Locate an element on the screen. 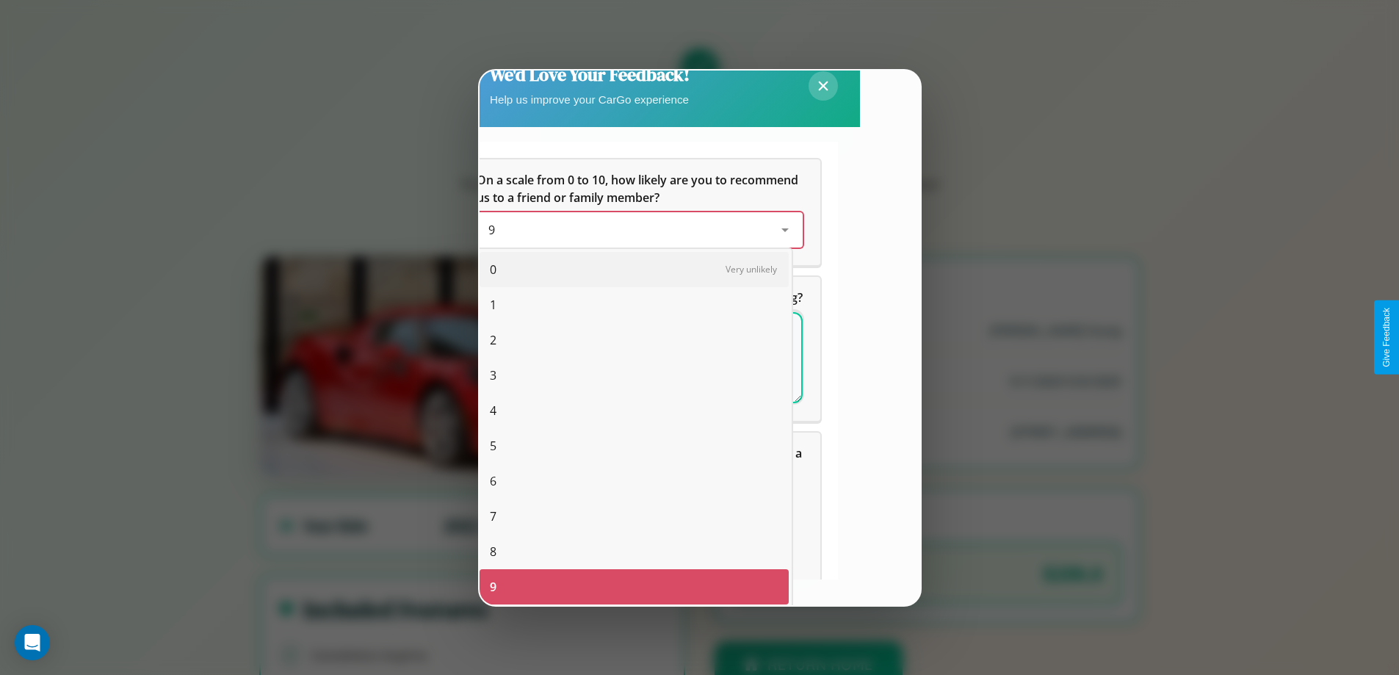  span: 8 is located at coordinates (493, 551).